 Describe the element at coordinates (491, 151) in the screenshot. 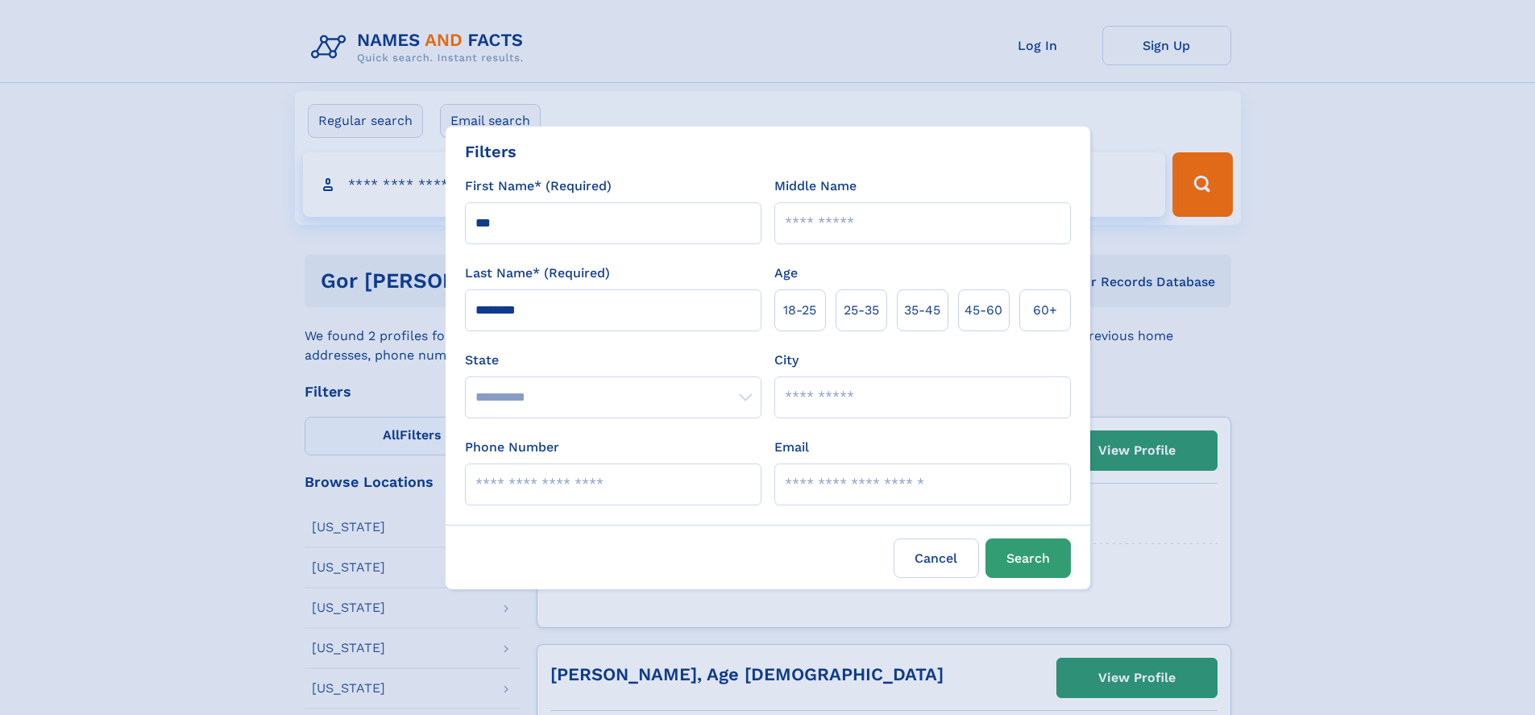

I see `div: Filters` at that location.